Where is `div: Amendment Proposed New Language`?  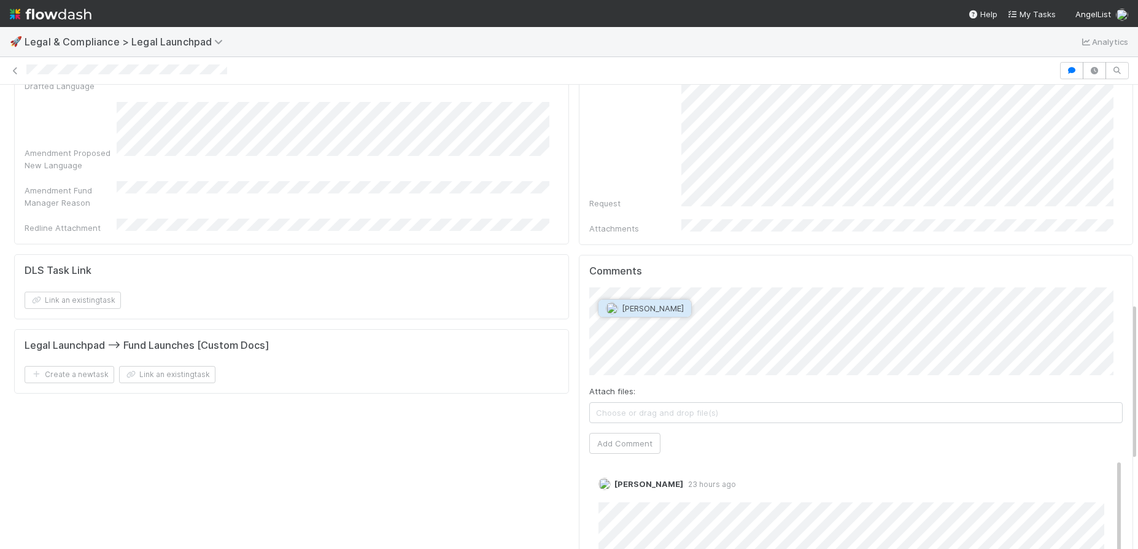 div: Amendment Proposed New Language is located at coordinates (71, 159).